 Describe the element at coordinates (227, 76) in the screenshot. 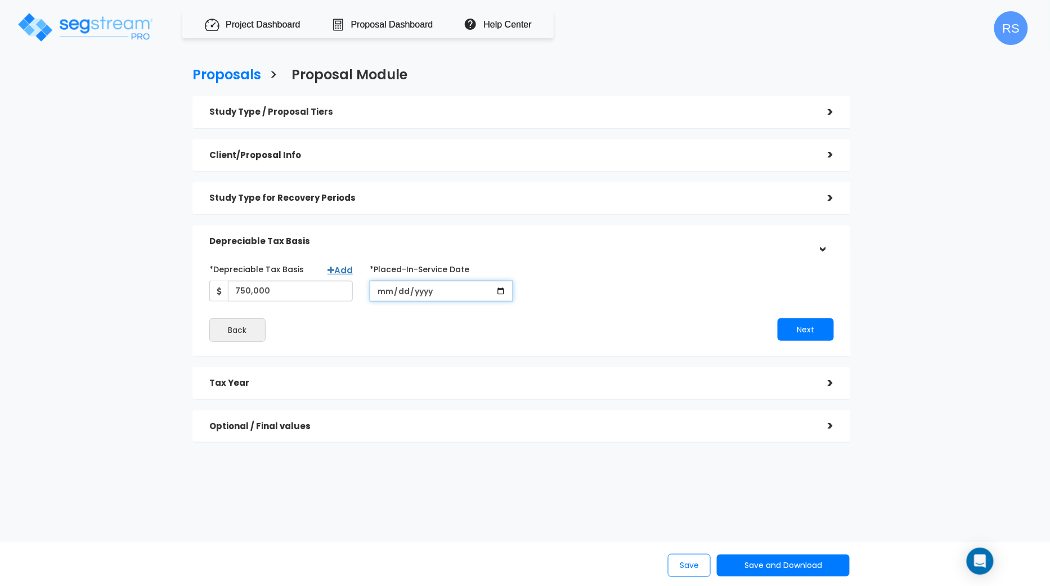

I see `h3: Proposals` at that location.